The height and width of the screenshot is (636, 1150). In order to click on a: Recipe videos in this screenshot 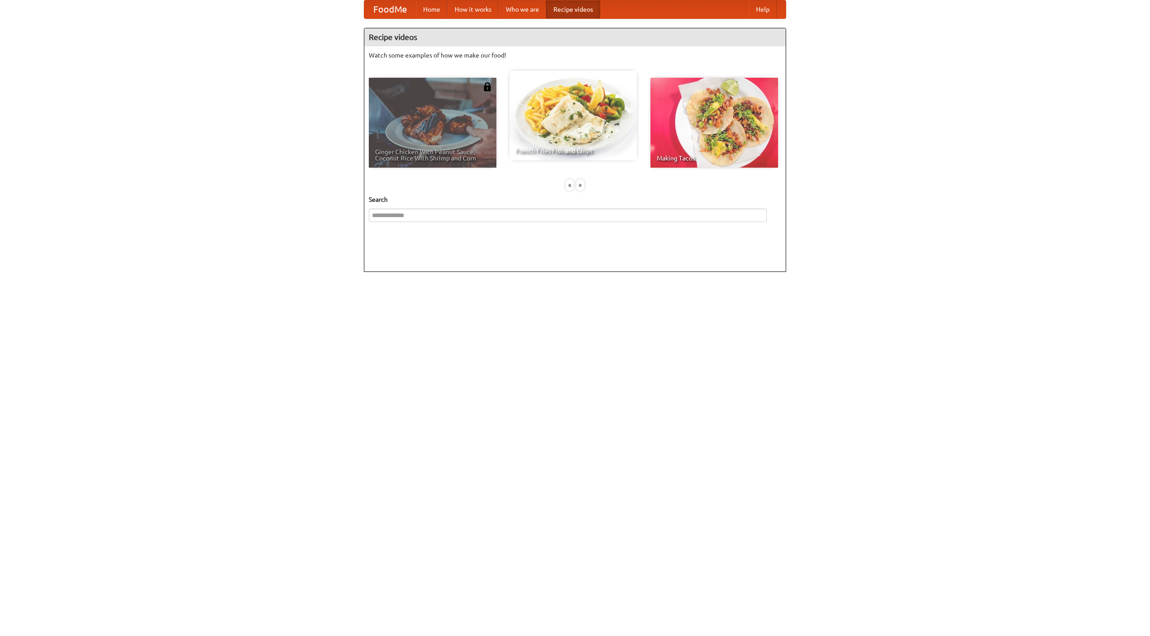, I will do `click(573, 9)`.